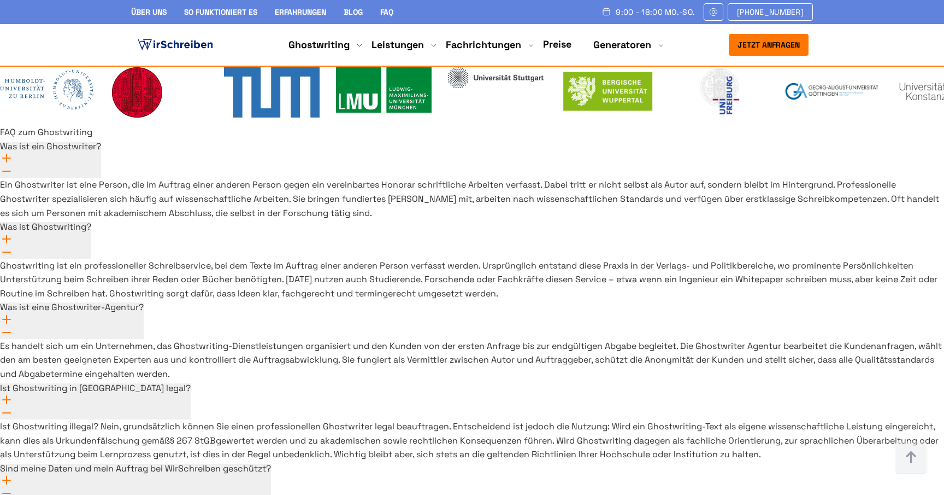 The height and width of the screenshot is (495, 944). What do you see at coordinates (301, 12) in the screenshot?
I see `a: Erfahrungen` at bounding box center [301, 12].